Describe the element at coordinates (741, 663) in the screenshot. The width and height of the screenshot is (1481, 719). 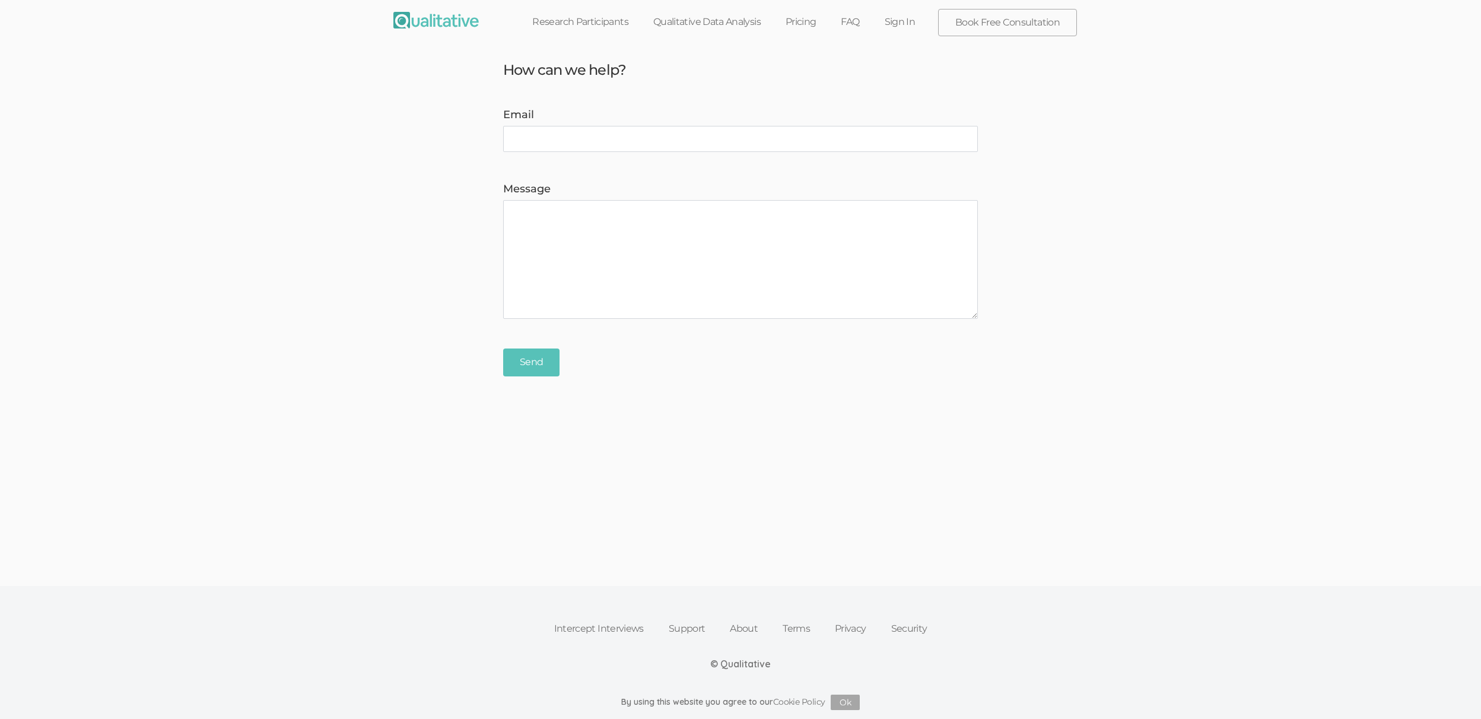
I see `div: © Qualitative` at that location.